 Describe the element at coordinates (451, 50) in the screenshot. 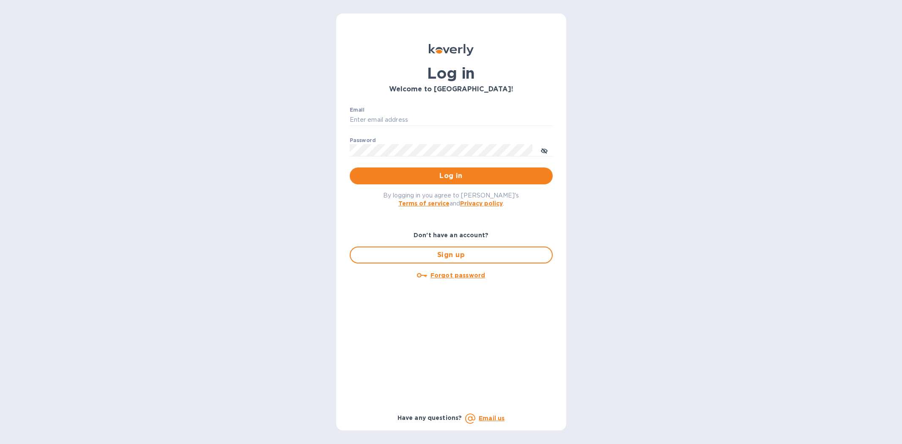

I see `img: Koverly` at that location.